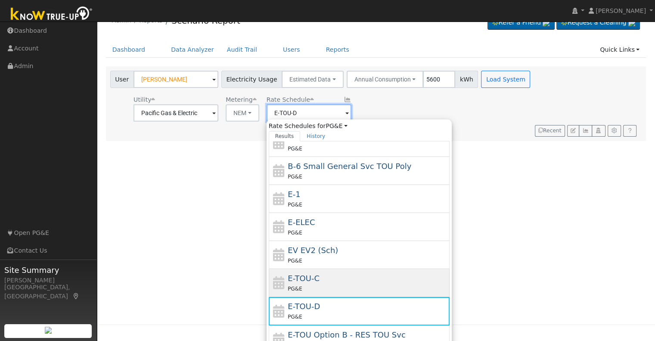 The image size is (655, 341). I want to click on img: Know True-Up, so click(52, 14).